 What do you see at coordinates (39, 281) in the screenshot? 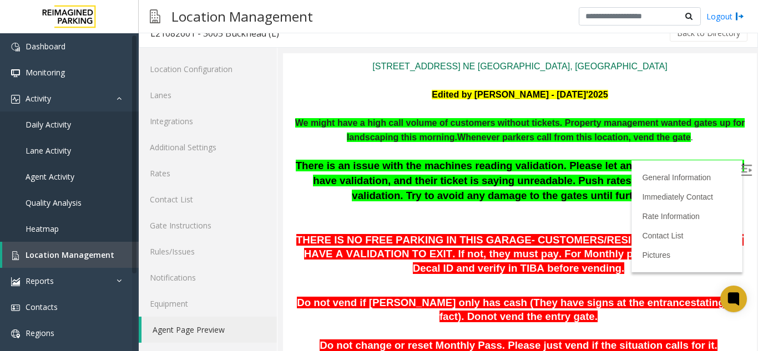
I see `span: Reports` at bounding box center [39, 281].